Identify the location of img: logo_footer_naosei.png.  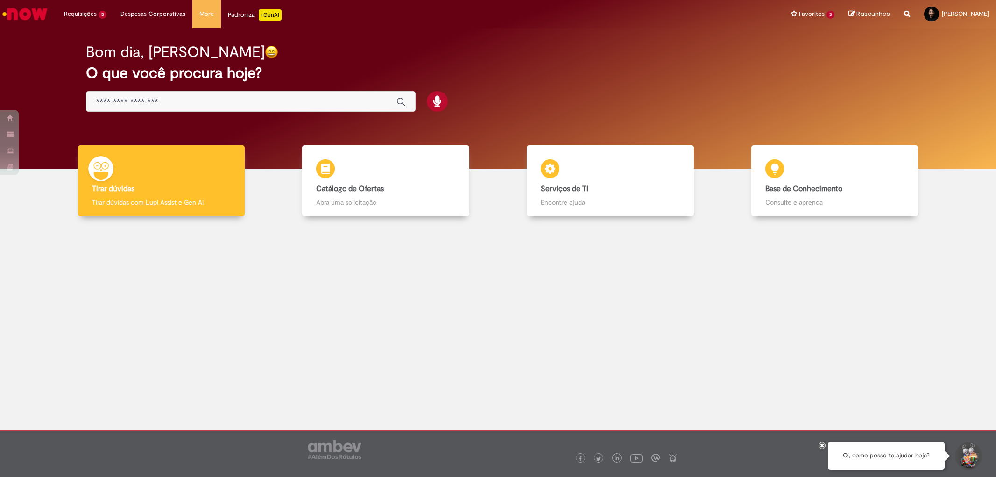
(673, 458).